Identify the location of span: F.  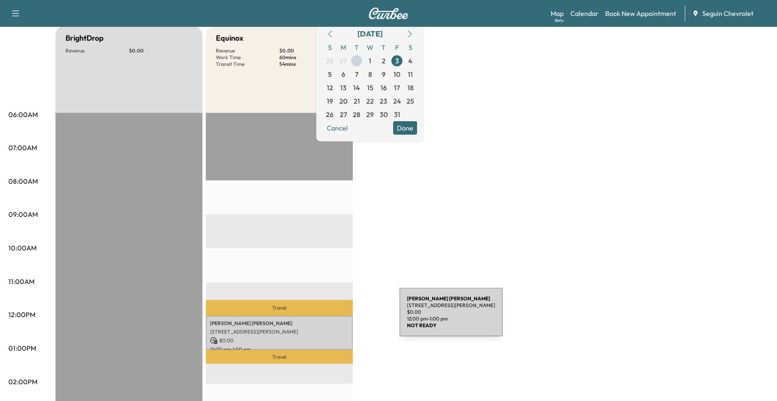
(397, 47).